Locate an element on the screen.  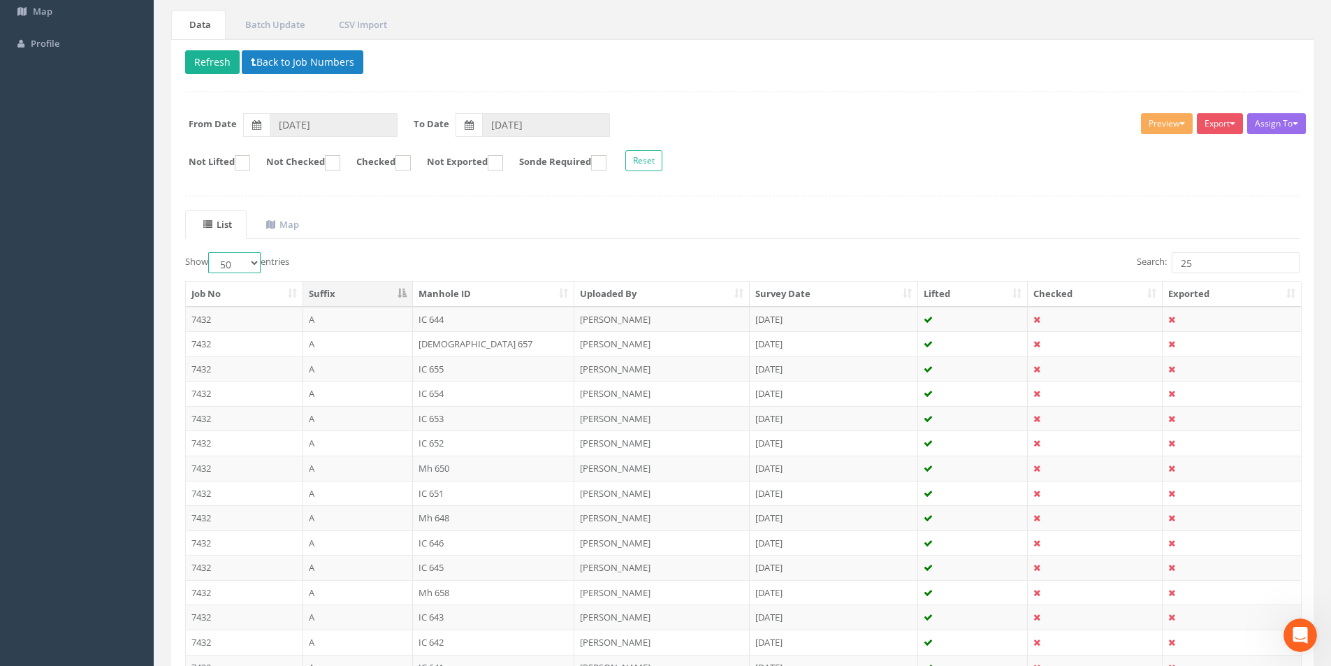
th: Exported: activate to sort column ascending is located at coordinates (1232, 294).